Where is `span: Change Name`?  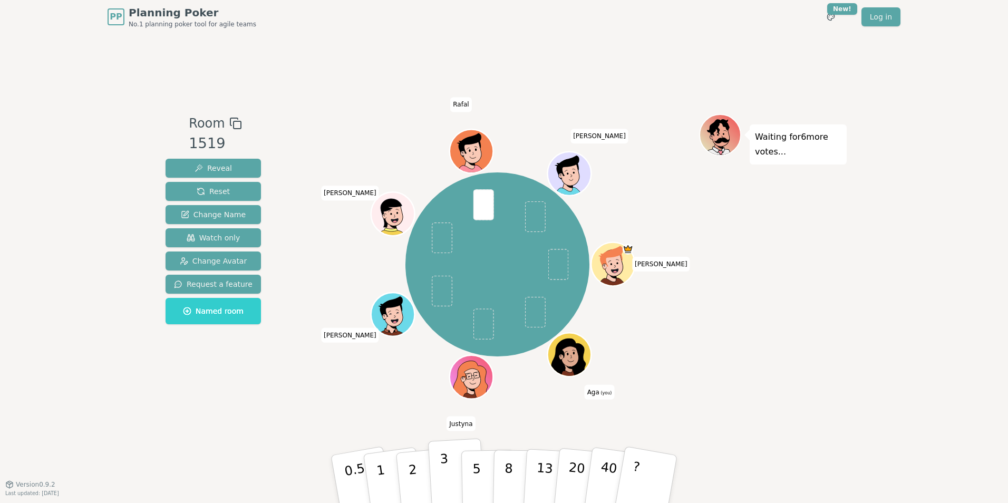
span: Change Name is located at coordinates (213, 215).